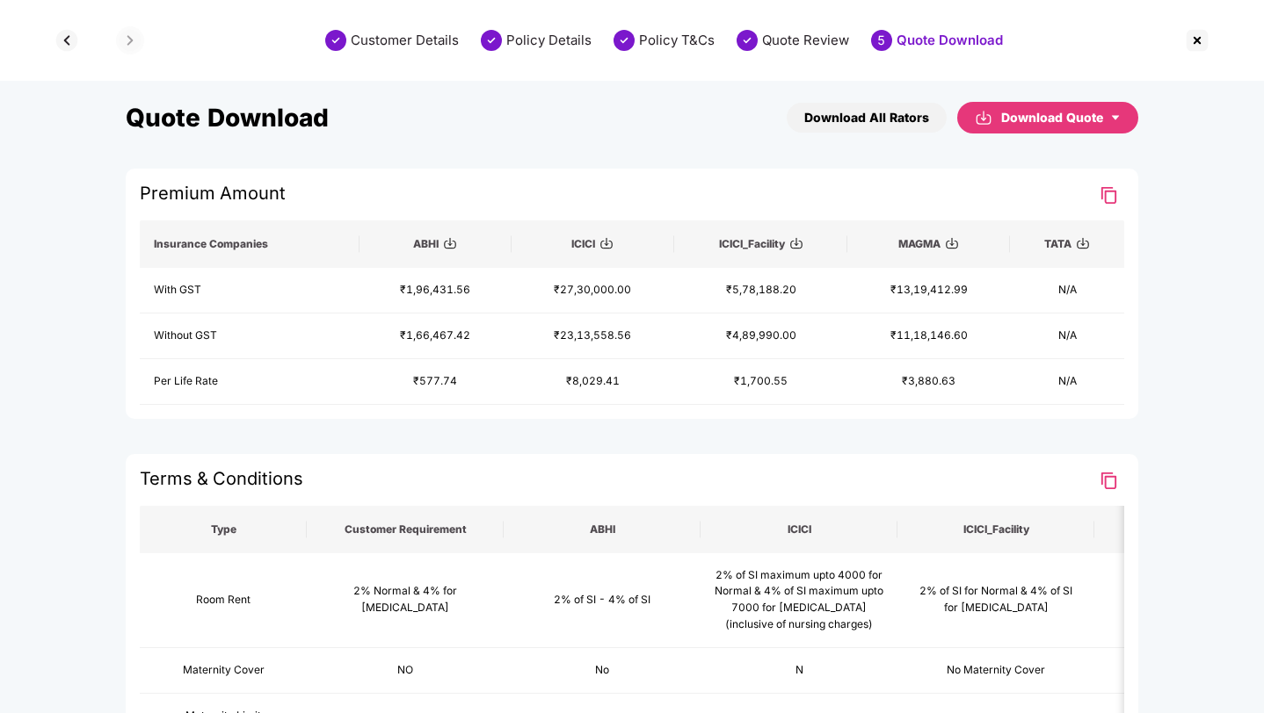  Describe the element at coordinates (881, 40) in the screenshot. I see `div: 5` at that location.